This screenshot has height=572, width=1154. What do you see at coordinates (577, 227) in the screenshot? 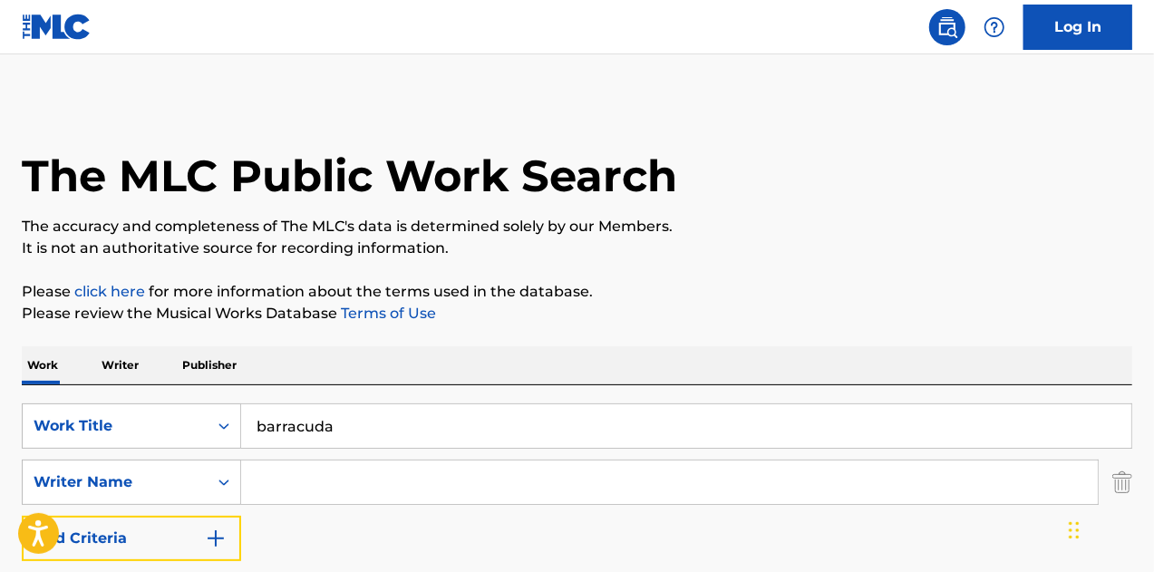
I see `p: The accuracy and completeness of The MLC's data is determined solely by our Members.` at bounding box center [577, 227].